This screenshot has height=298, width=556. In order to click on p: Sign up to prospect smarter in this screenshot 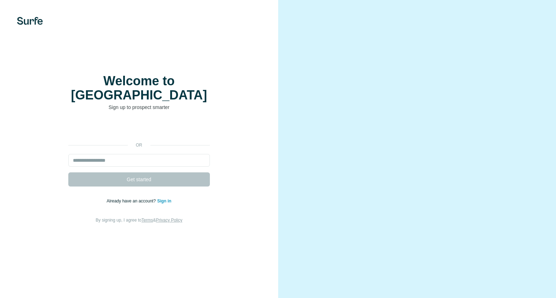, I will do `click(139, 107)`.